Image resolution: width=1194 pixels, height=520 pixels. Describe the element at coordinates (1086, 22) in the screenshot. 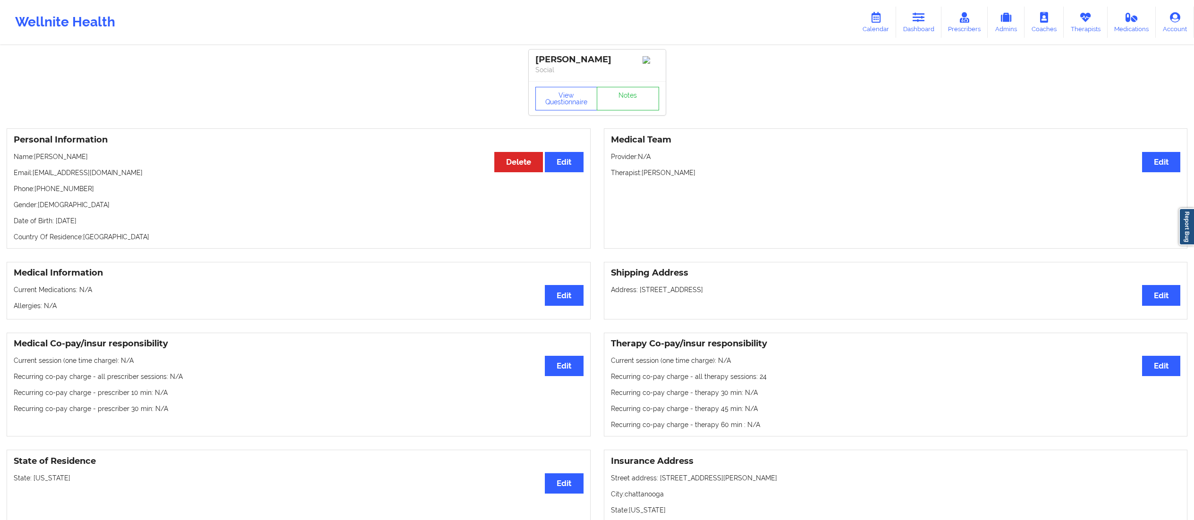

I see `a: Therapists` at that location.